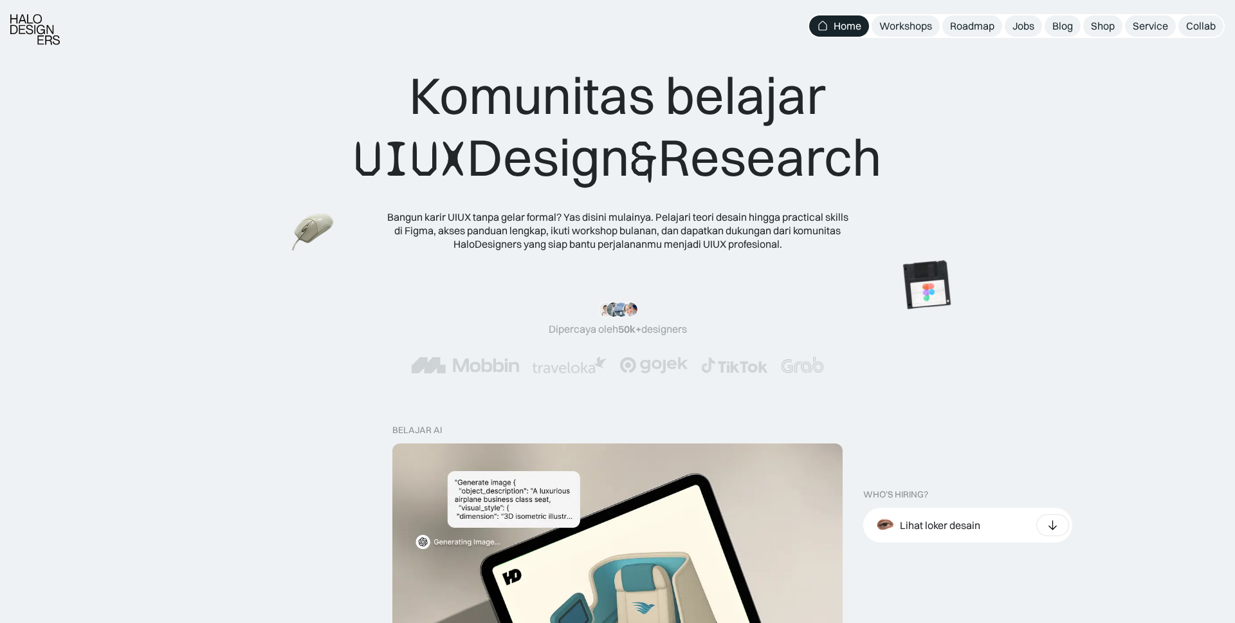  I want to click on div: Shop, so click(1102, 26).